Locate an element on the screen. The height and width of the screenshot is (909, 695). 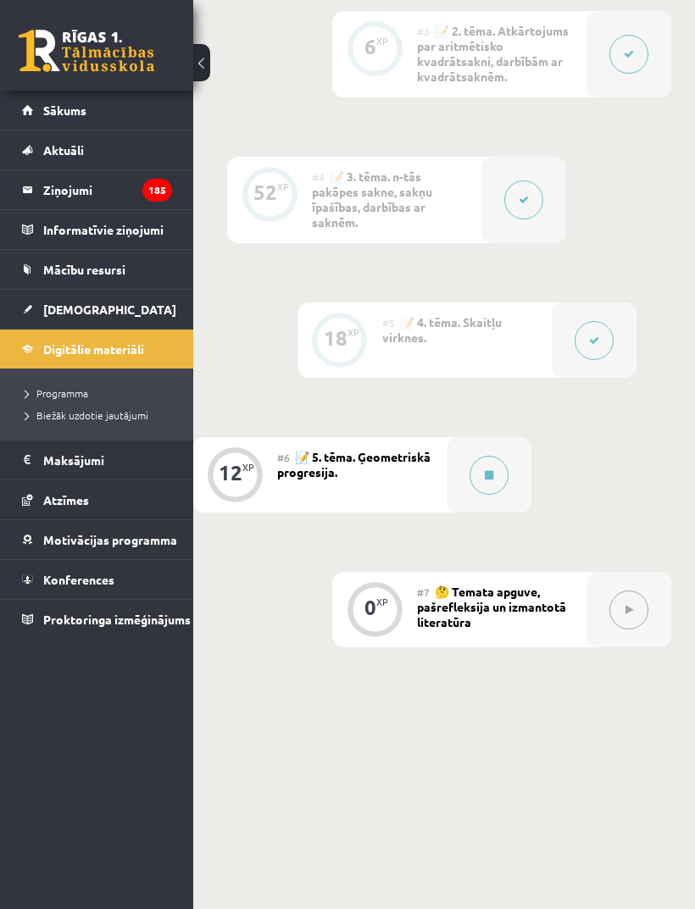
span: Mācību resursi is located at coordinates (84, 269).